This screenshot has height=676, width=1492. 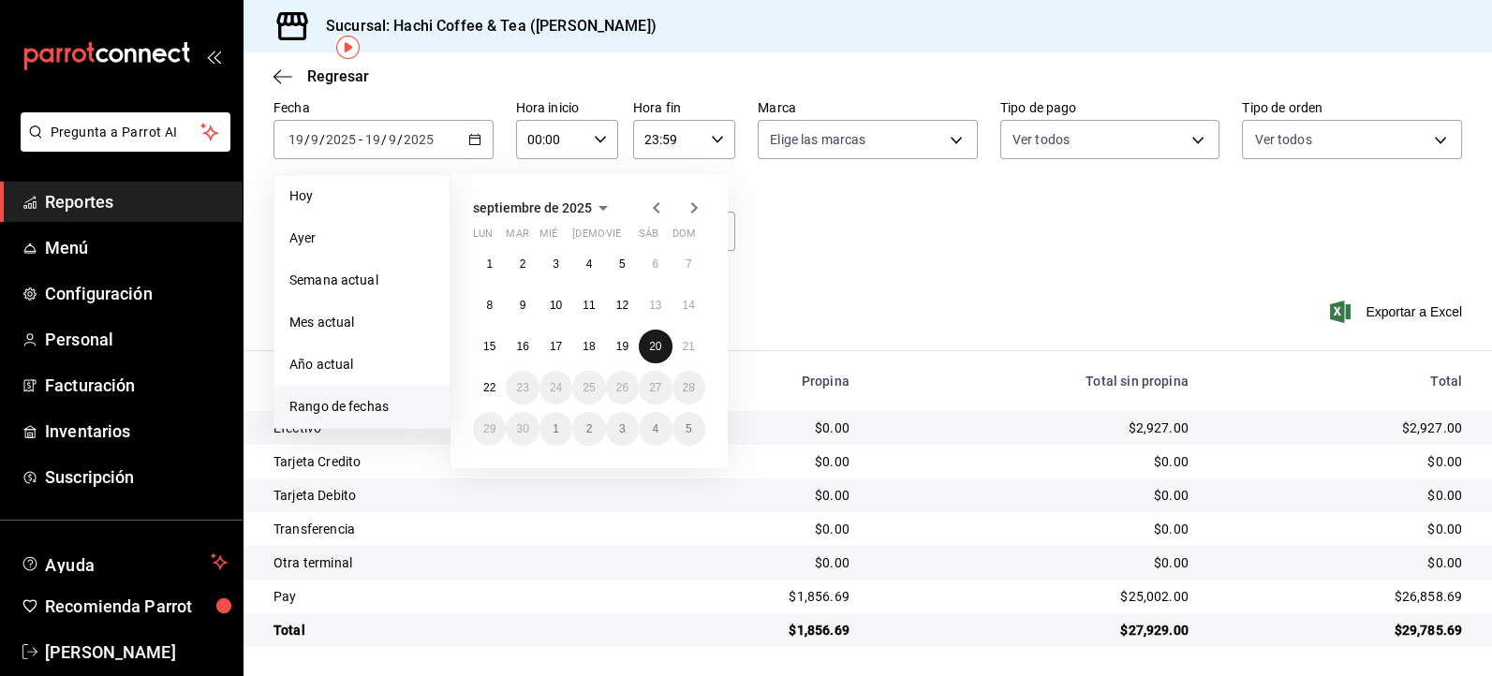 I want to click on span: Ayuda, so click(x=124, y=562).